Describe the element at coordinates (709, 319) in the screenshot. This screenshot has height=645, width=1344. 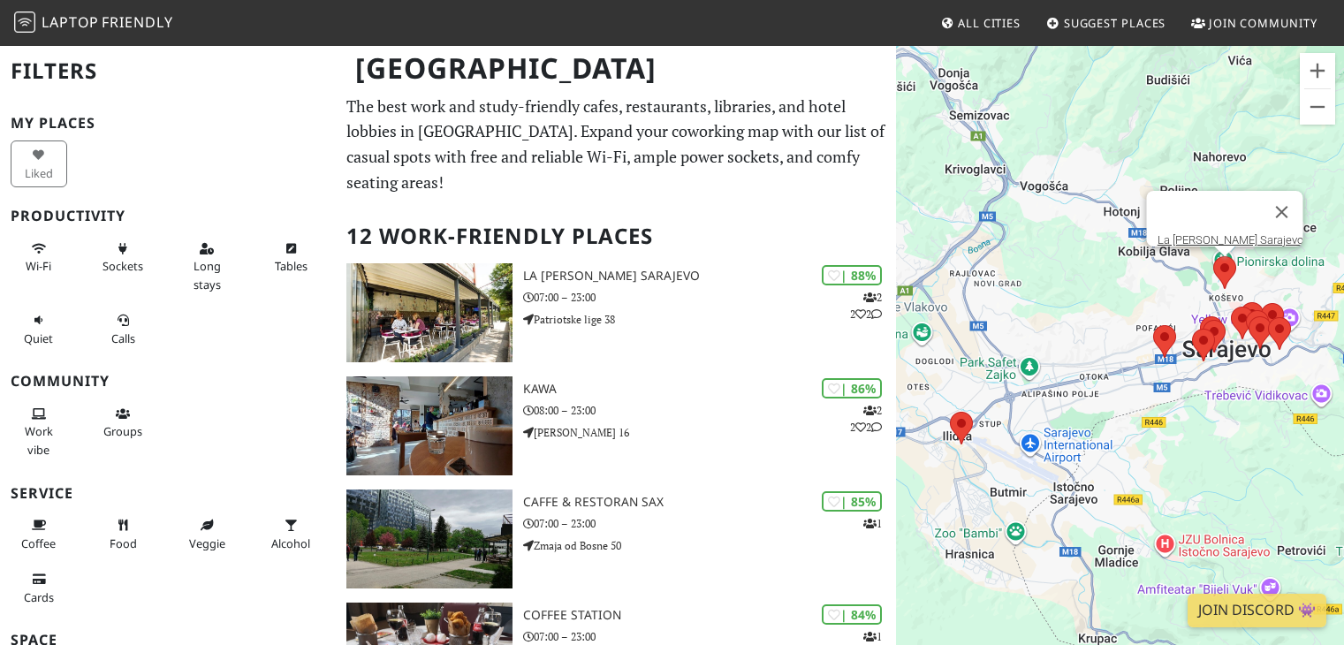
I see `p: Patriotske lige 38` at that location.